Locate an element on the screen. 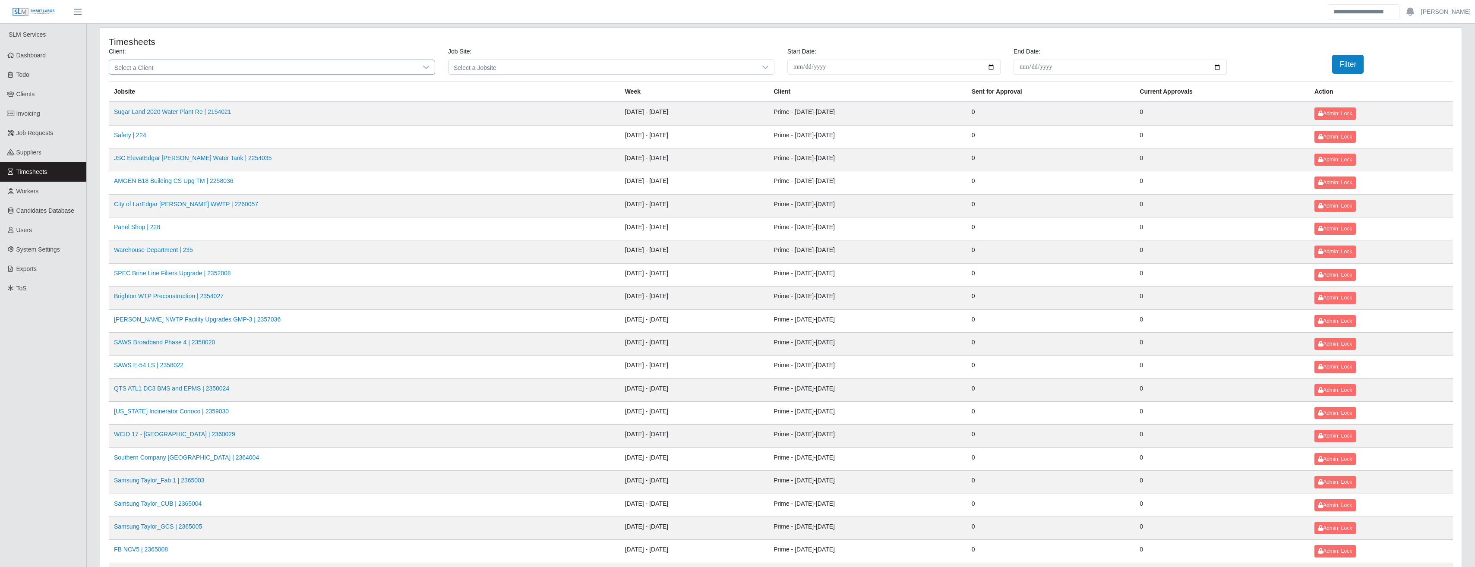 Image resolution: width=1475 pixels, height=567 pixels. th: Sent for Approval is located at coordinates (1051, 92).